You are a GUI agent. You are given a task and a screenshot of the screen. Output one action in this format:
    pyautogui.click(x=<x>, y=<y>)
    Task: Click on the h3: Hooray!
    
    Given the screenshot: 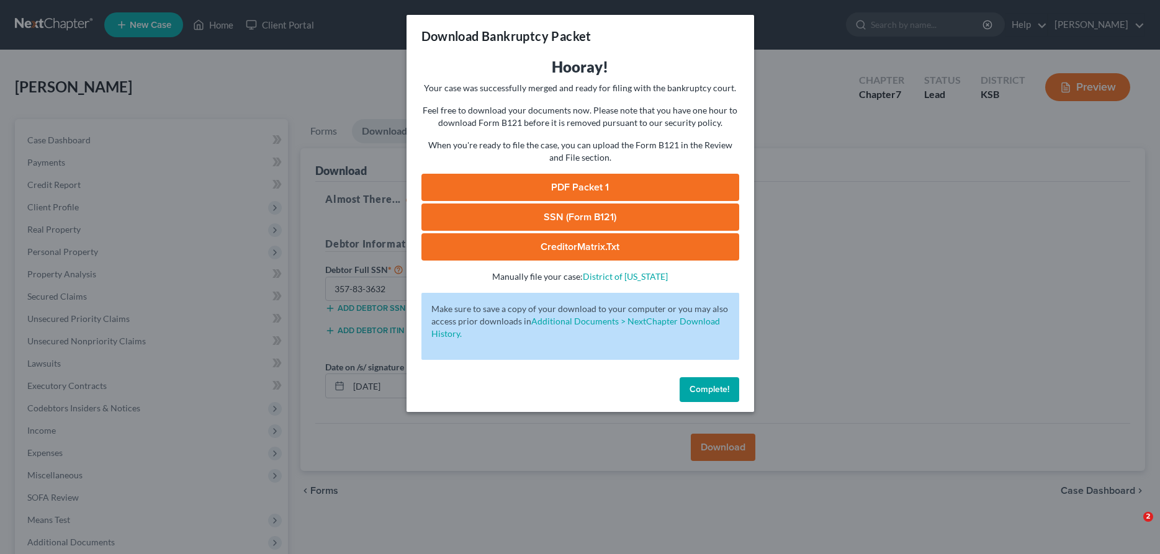 What is the action you would take?
    pyautogui.click(x=580, y=67)
    